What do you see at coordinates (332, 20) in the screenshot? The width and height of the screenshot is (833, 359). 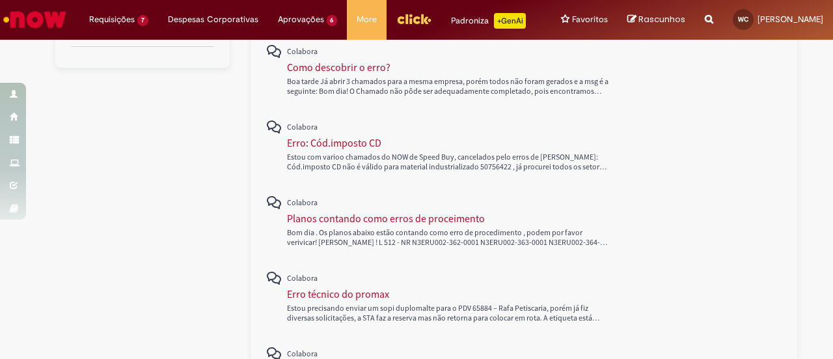 I see `span: 6` at bounding box center [332, 20].